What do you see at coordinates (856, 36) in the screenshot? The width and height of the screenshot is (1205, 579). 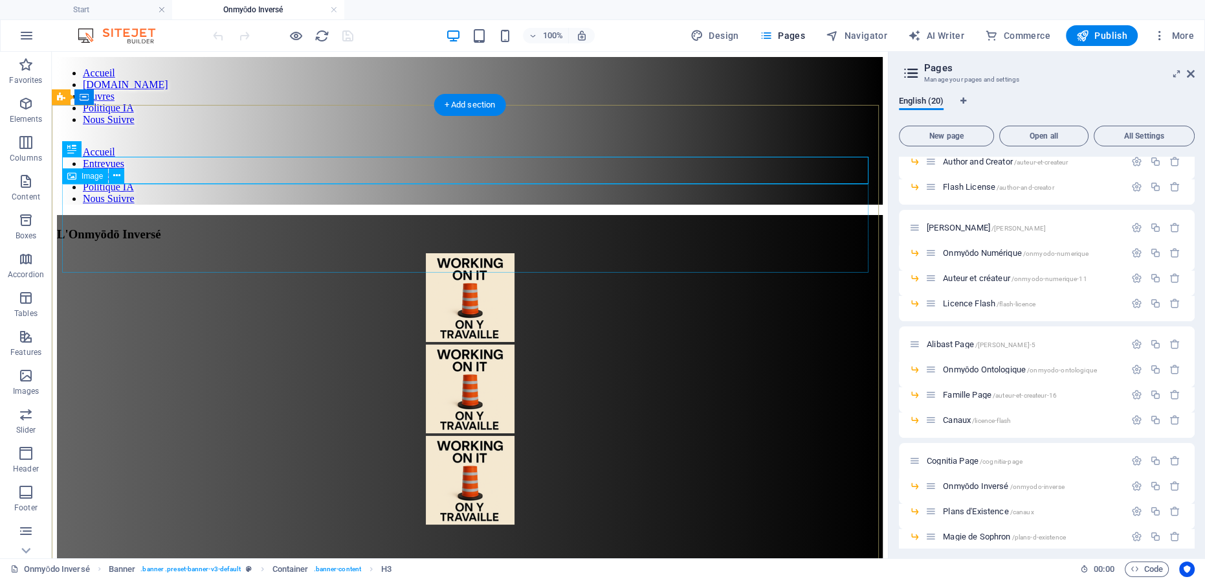 I see `button: Navigator` at bounding box center [856, 36].